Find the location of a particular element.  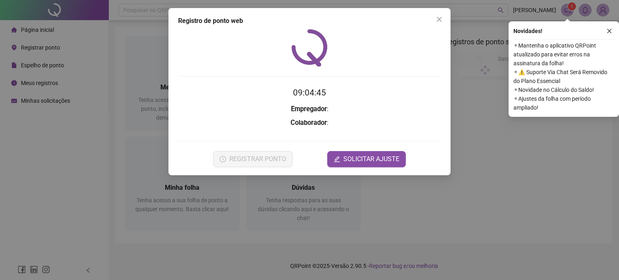

span: ⚬ ⚠️ Suporte Via Chat Será Removido do Plano Essencial is located at coordinates (563, 77).